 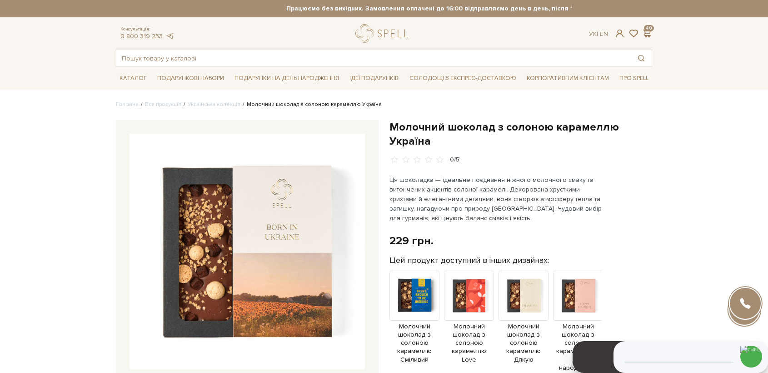 What do you see at coordinates (469, 260) in the screenshot?
I see `label: Цей продукт доступний в інших дизайнах:` at bounding box center [469, 260].